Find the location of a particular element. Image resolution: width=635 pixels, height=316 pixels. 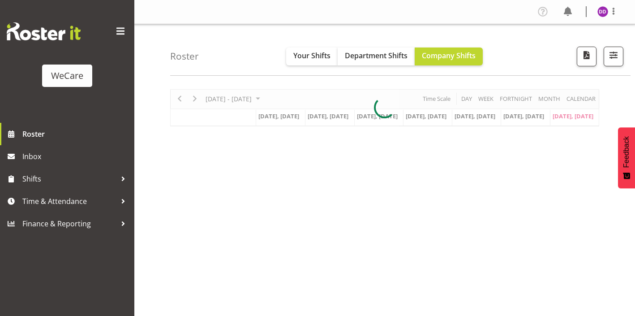

img: demi-dumitrean10946.jpg is located at coordinates (603, 12).